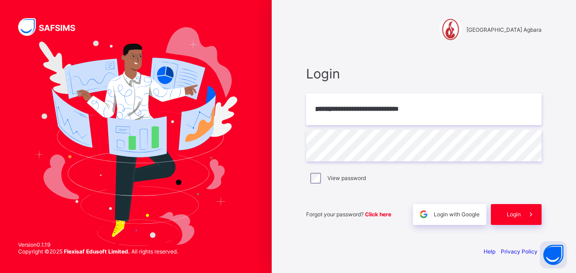 This screenshot has width=576, height=273. Describe the element at coordinates (378, 214) in the screenshot. I see `a: Click here` at that location.